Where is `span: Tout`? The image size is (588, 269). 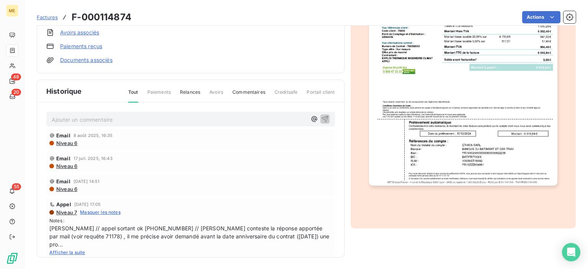 span: Tout is located at coordinates (133, 96).